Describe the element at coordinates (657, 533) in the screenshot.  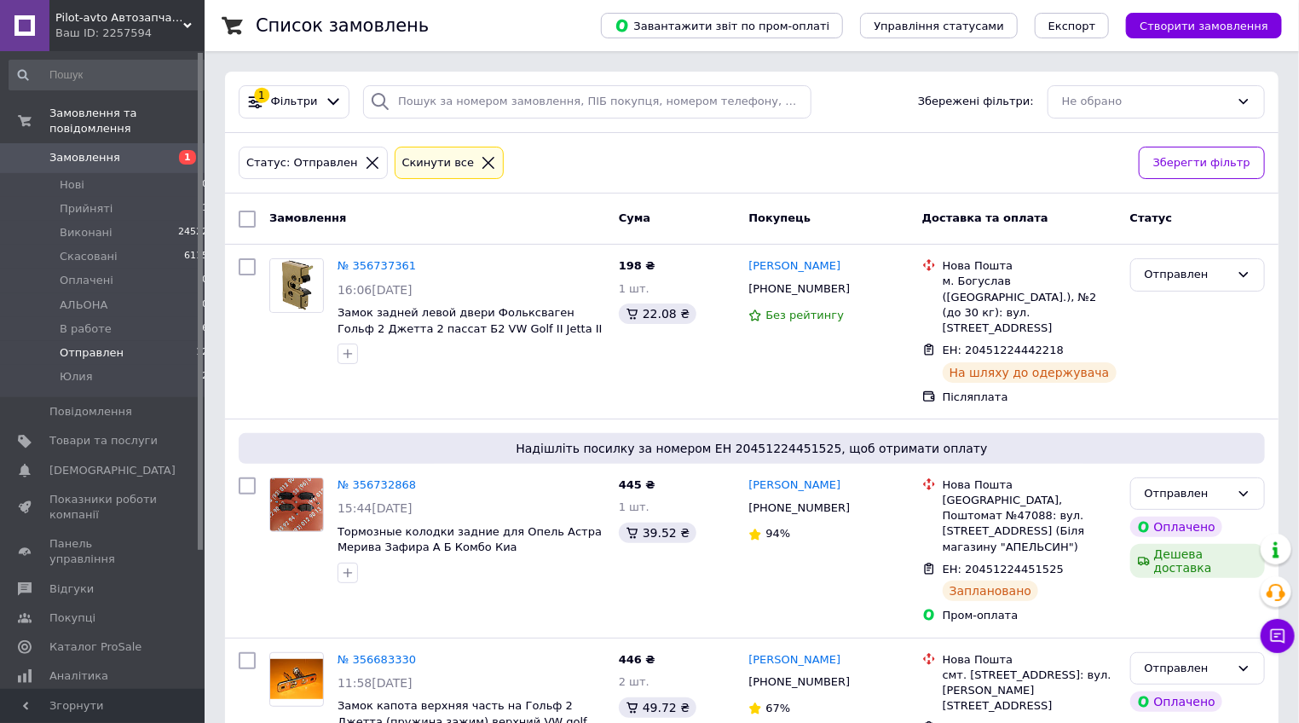
I see `div: 39.52 ₴` at that location.